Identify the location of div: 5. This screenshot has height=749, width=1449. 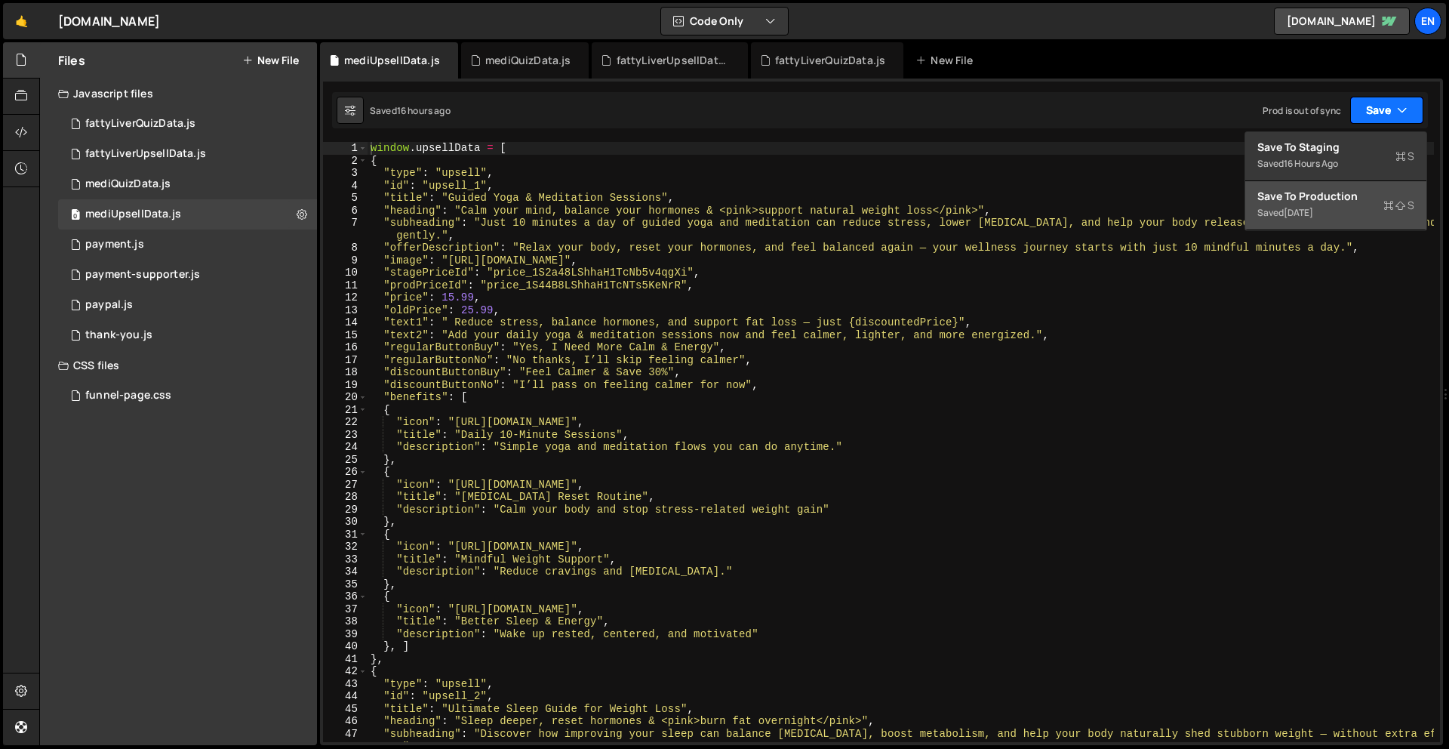
(345, 198).